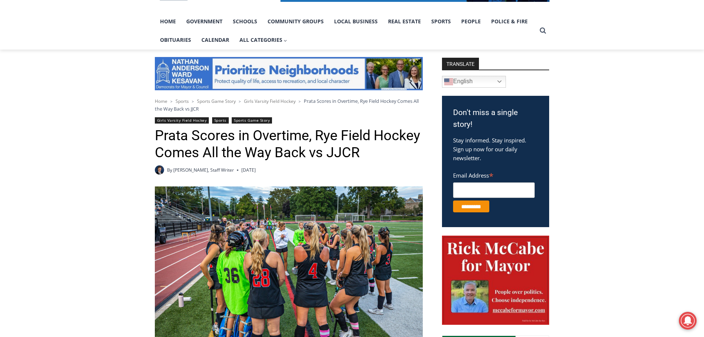  Describe the element at coordinates (245, 21) in the screenshot. I see `a: Schools` at that location.